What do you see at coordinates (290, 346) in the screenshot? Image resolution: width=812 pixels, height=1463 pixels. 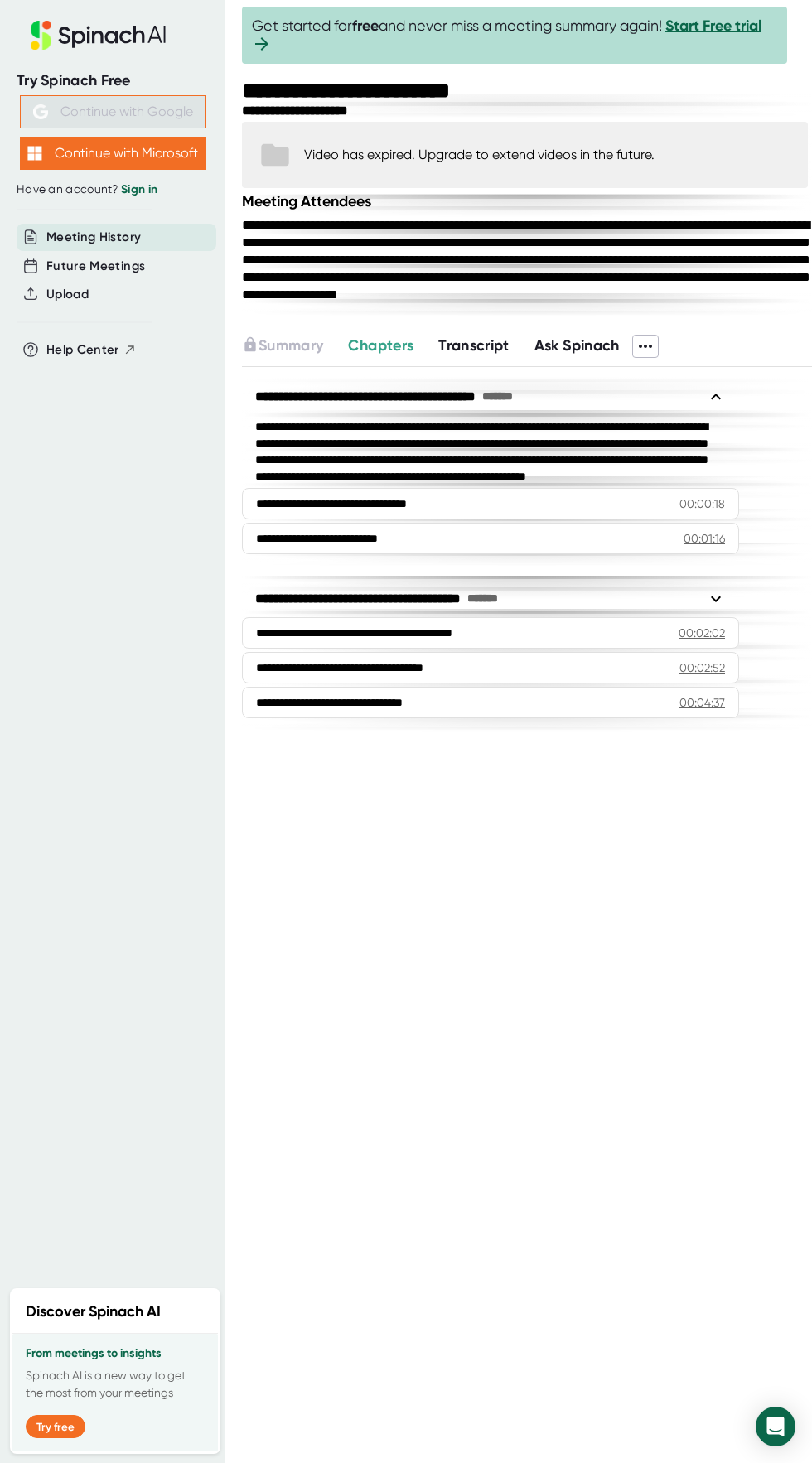 I see `span: Summary` at bounding box center [290, 346].